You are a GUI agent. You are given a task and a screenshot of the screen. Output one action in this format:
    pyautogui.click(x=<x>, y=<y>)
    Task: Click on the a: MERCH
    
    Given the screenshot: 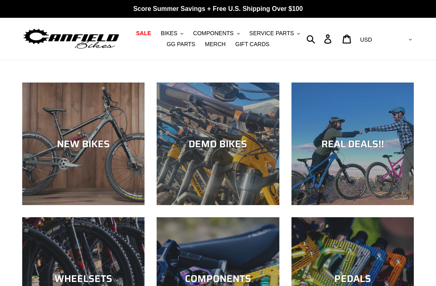 What is the action you would take?
    pyautogui.click(x=215, y=44)
    